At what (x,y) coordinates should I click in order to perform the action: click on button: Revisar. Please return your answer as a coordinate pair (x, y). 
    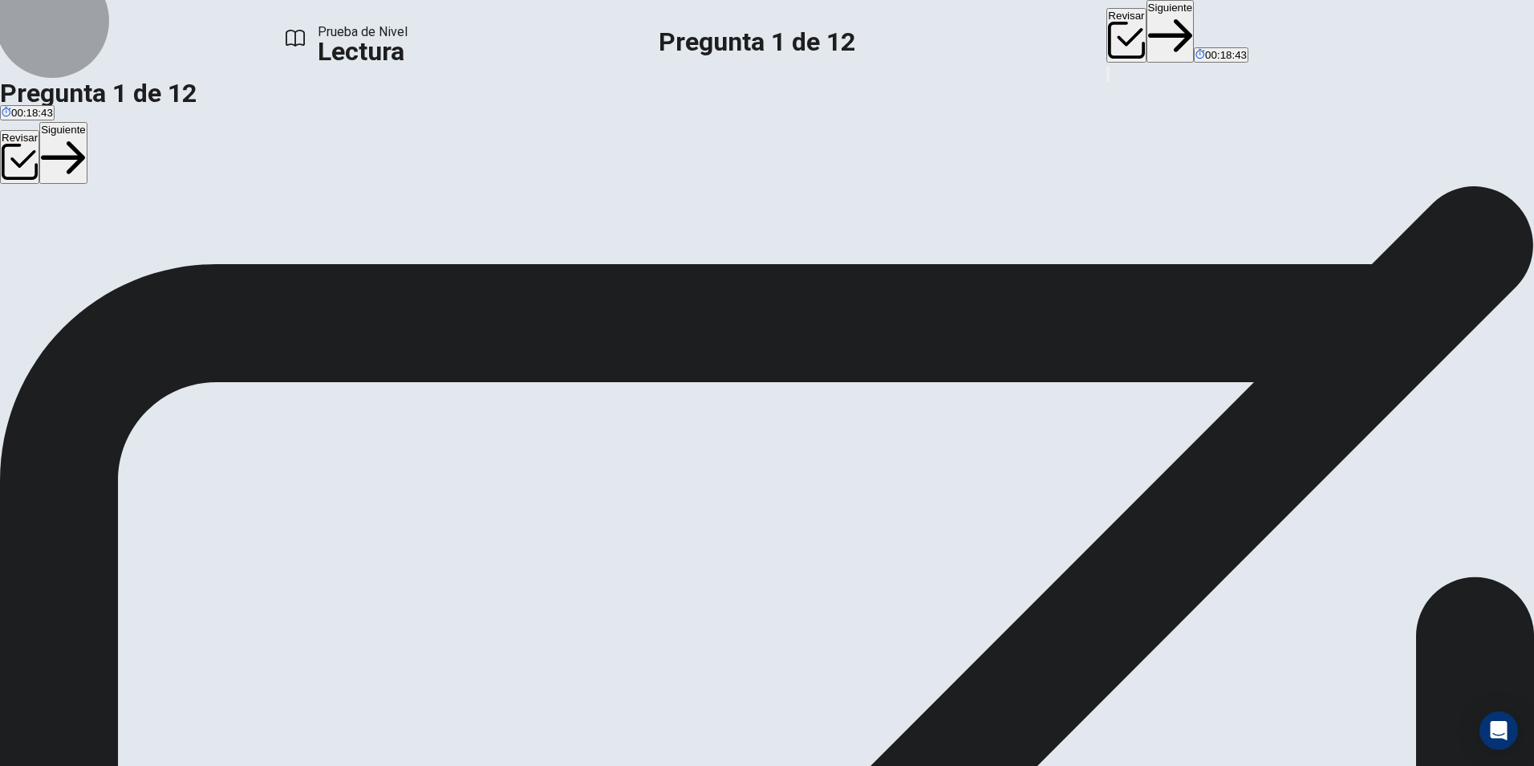
    Looking at the image, I should click on (1126, 35).